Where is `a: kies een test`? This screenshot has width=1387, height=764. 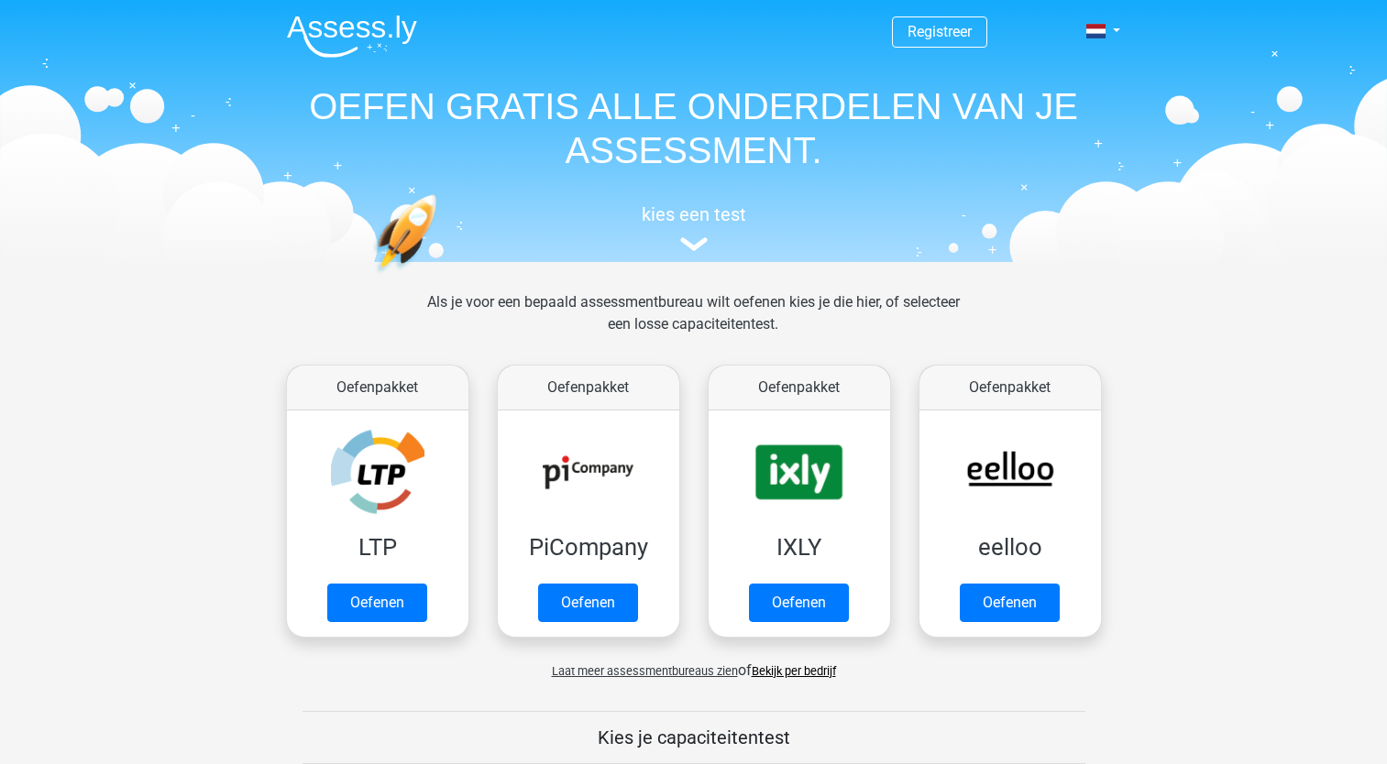
a: kies een test is located at coordinates (694, 227).